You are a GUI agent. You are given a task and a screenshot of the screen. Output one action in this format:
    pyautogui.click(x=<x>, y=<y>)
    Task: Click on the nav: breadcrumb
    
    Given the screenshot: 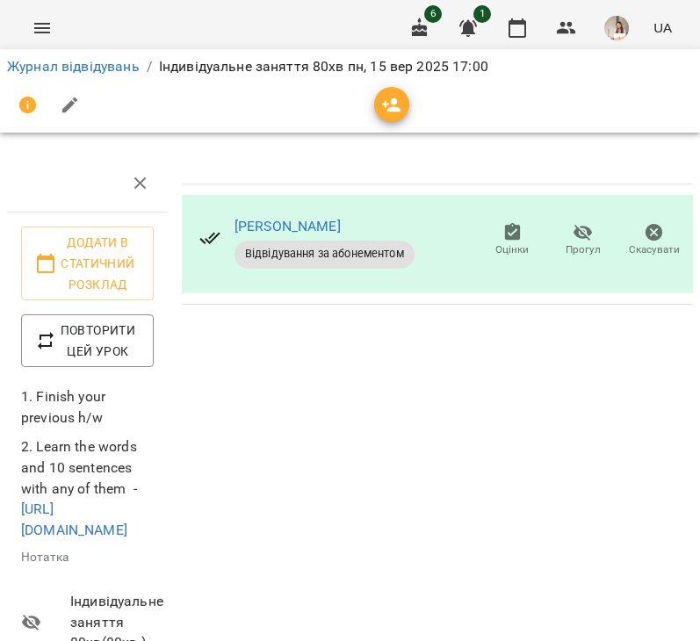 What is the action you would take?
    pyautogui.click(x=349, y=67)
    